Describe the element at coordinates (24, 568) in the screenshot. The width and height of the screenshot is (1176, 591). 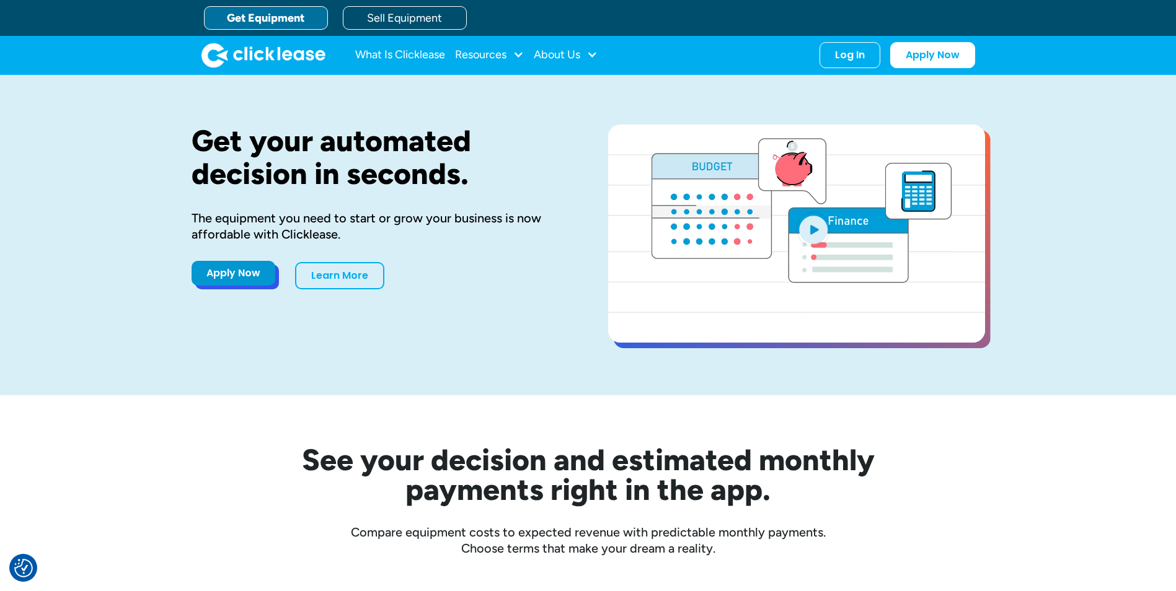
I see `button: Consent Preferences` at that location.